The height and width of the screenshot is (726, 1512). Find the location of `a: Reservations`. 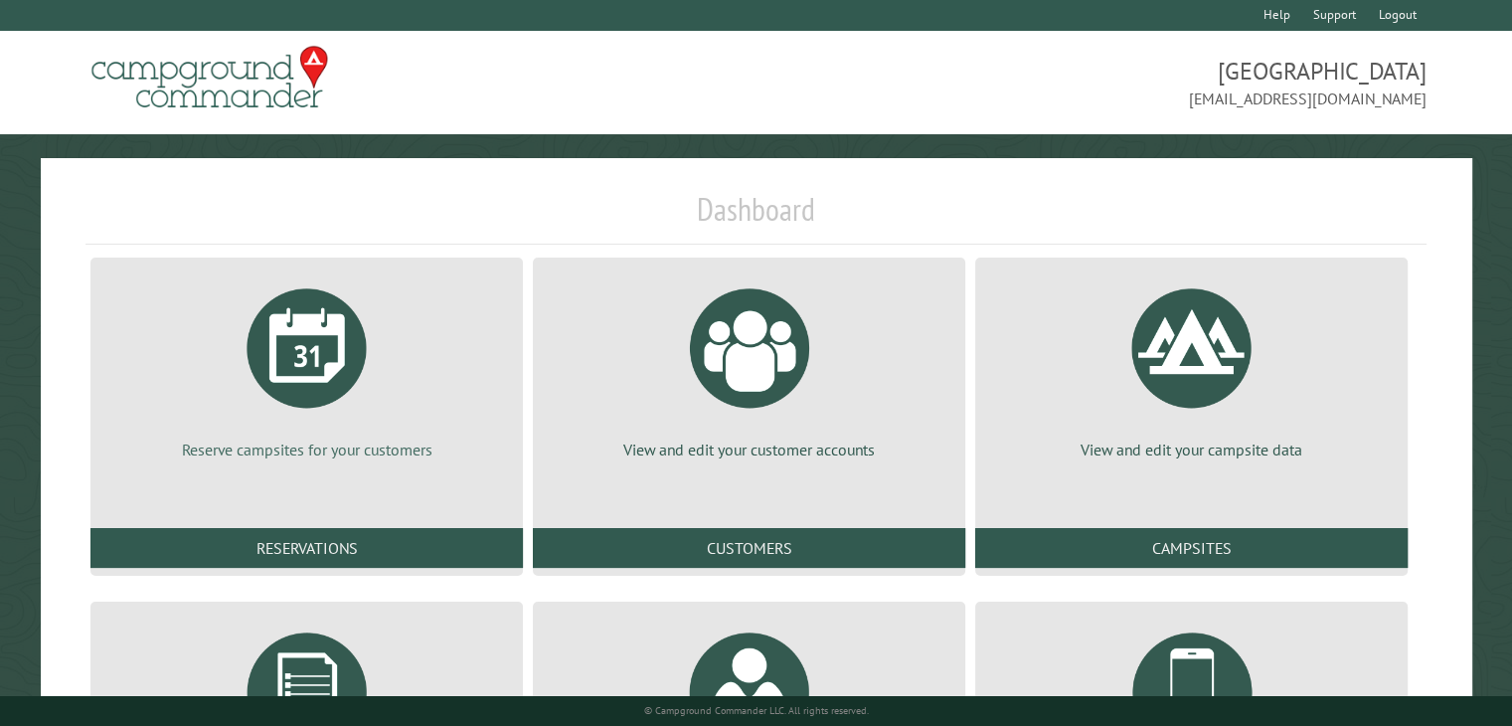

a: Reservations is located at coordinates (306, 548).